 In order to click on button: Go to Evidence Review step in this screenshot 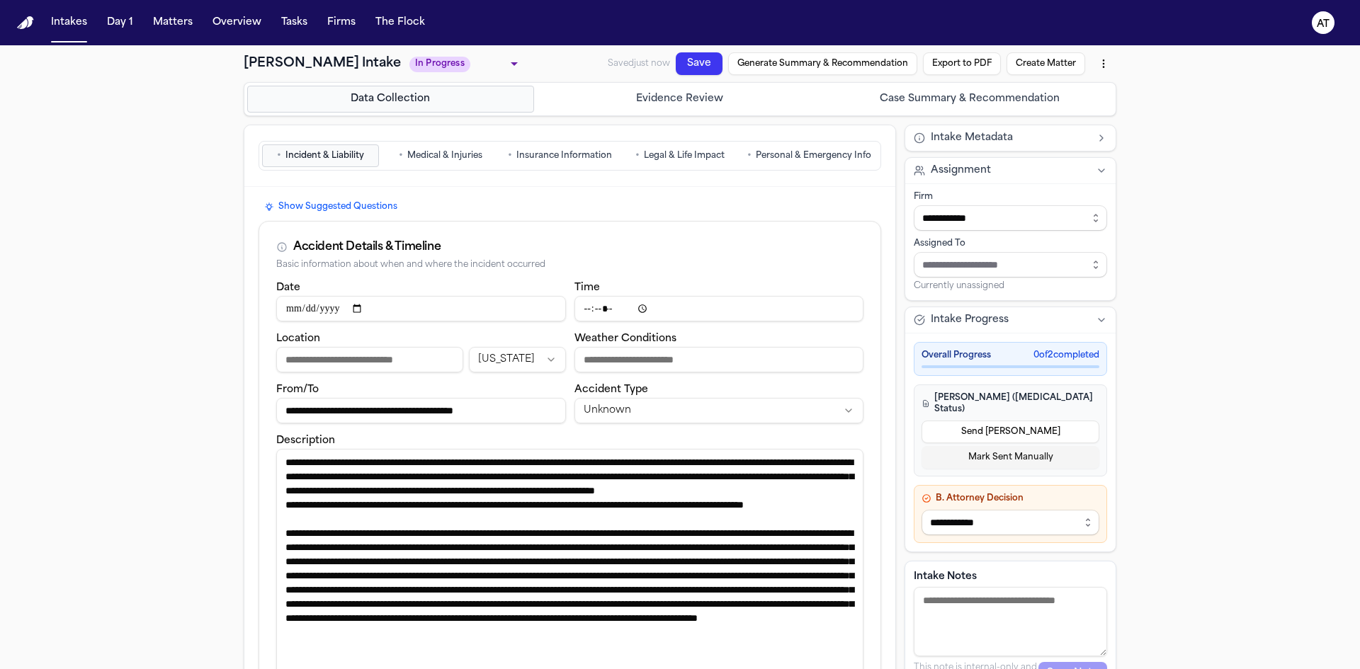, I will do `click(680, 99)`.